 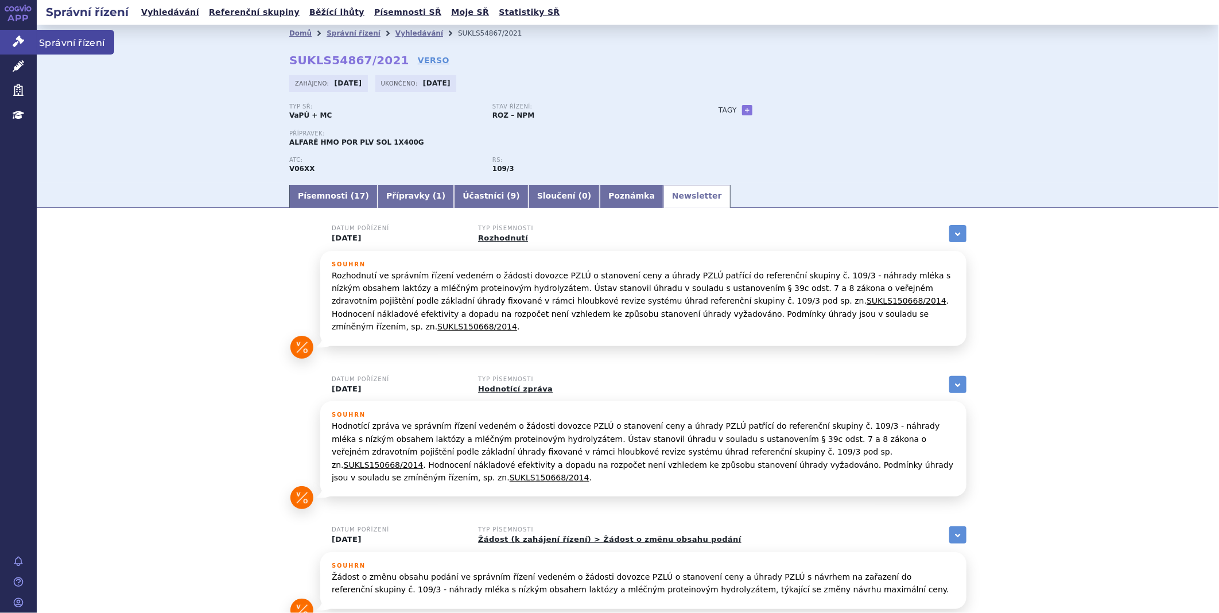 What do you see at coordinates (497, 33) in the screenshot?
I see `li: SUKLS54867/2021` at bounding box center [497, 33].